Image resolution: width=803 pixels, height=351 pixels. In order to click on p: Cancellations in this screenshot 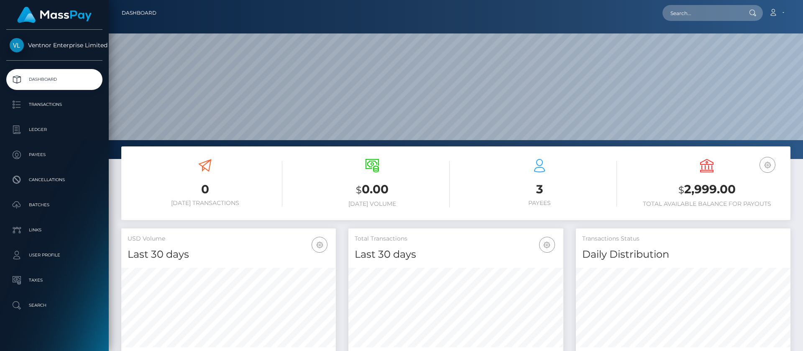, I will do `click(54, 180)`.